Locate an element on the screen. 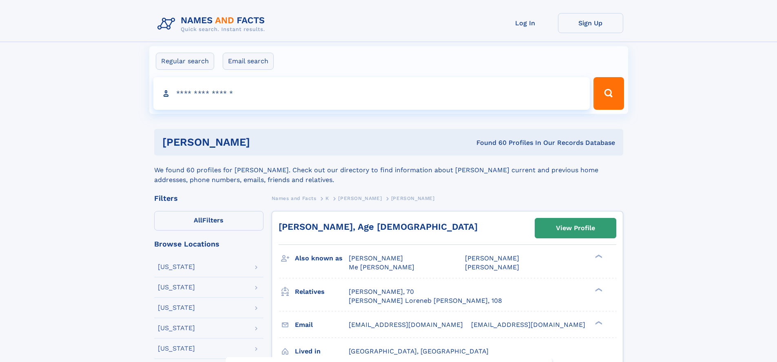 The height and width of the screenshot is (362, 777). h3: Lived in is located at coordinates (322, 351).